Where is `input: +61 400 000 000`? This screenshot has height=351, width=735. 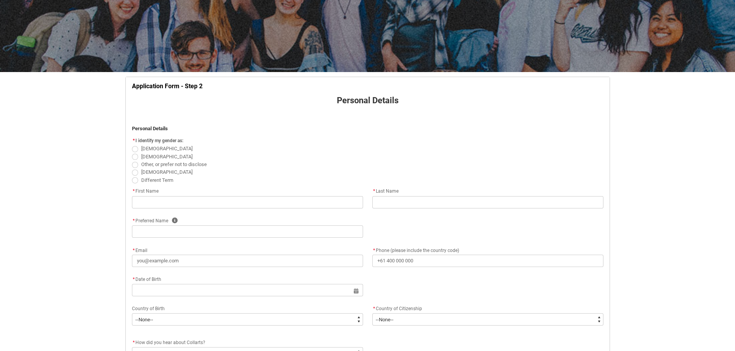
input: +61 400 000 000 is located at coordinates (487, 261).